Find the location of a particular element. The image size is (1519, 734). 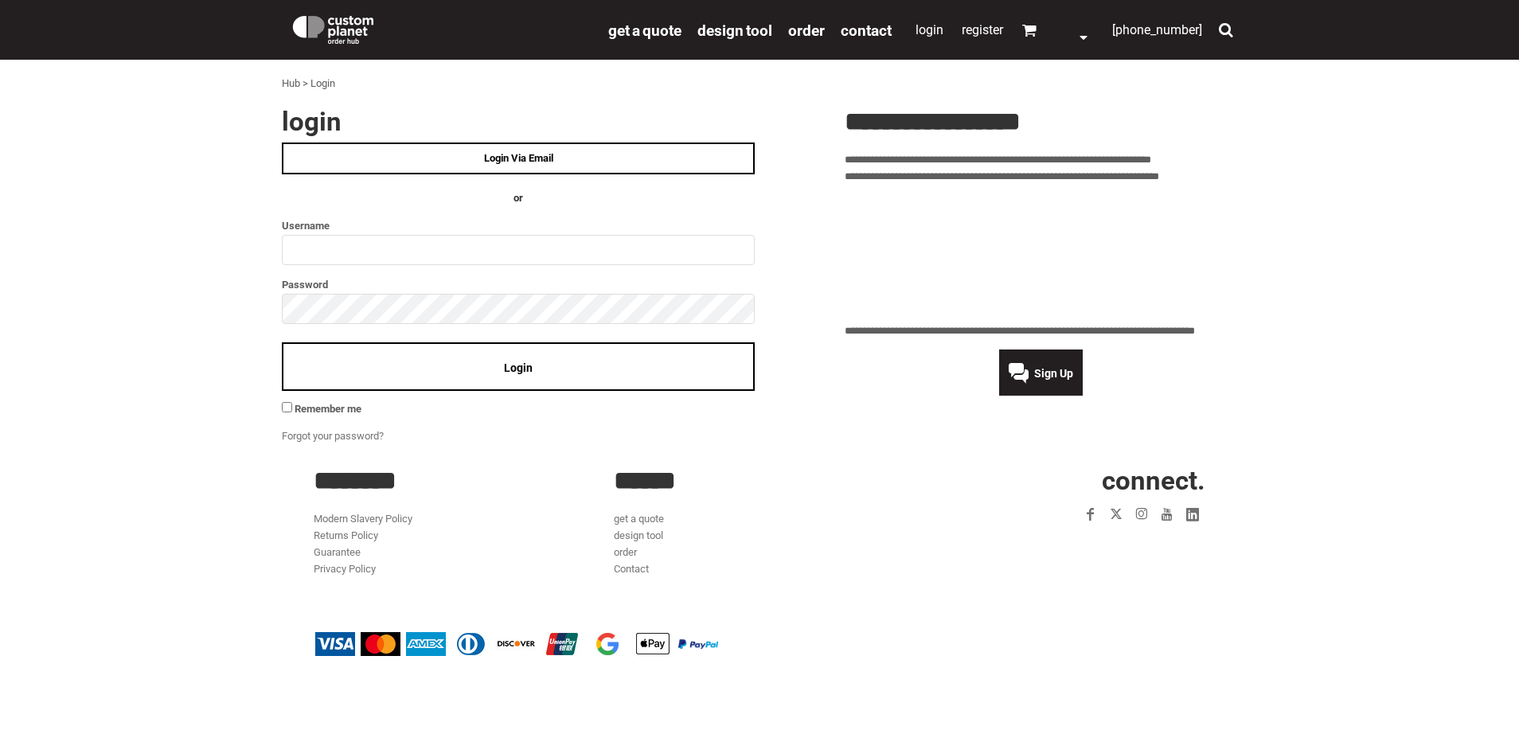

span: design tool is located at coordinates (735, 30).